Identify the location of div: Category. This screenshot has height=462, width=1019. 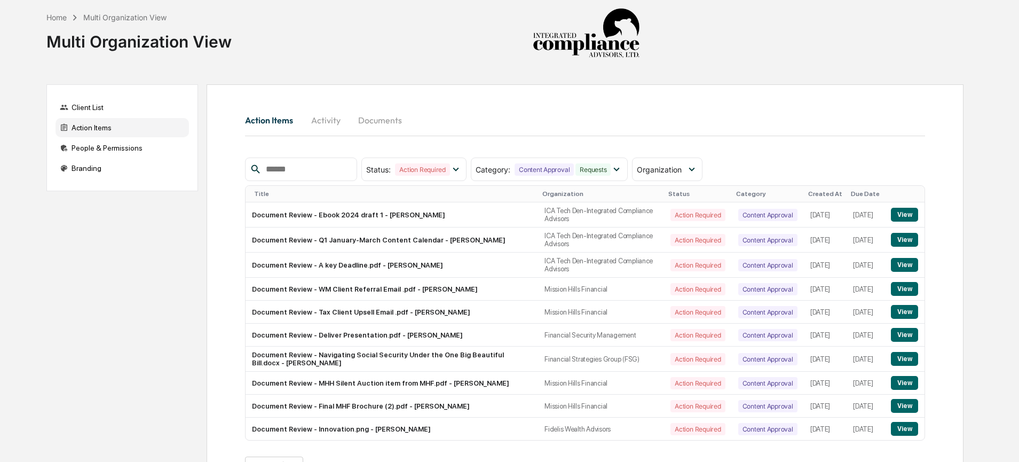
(768, 194).